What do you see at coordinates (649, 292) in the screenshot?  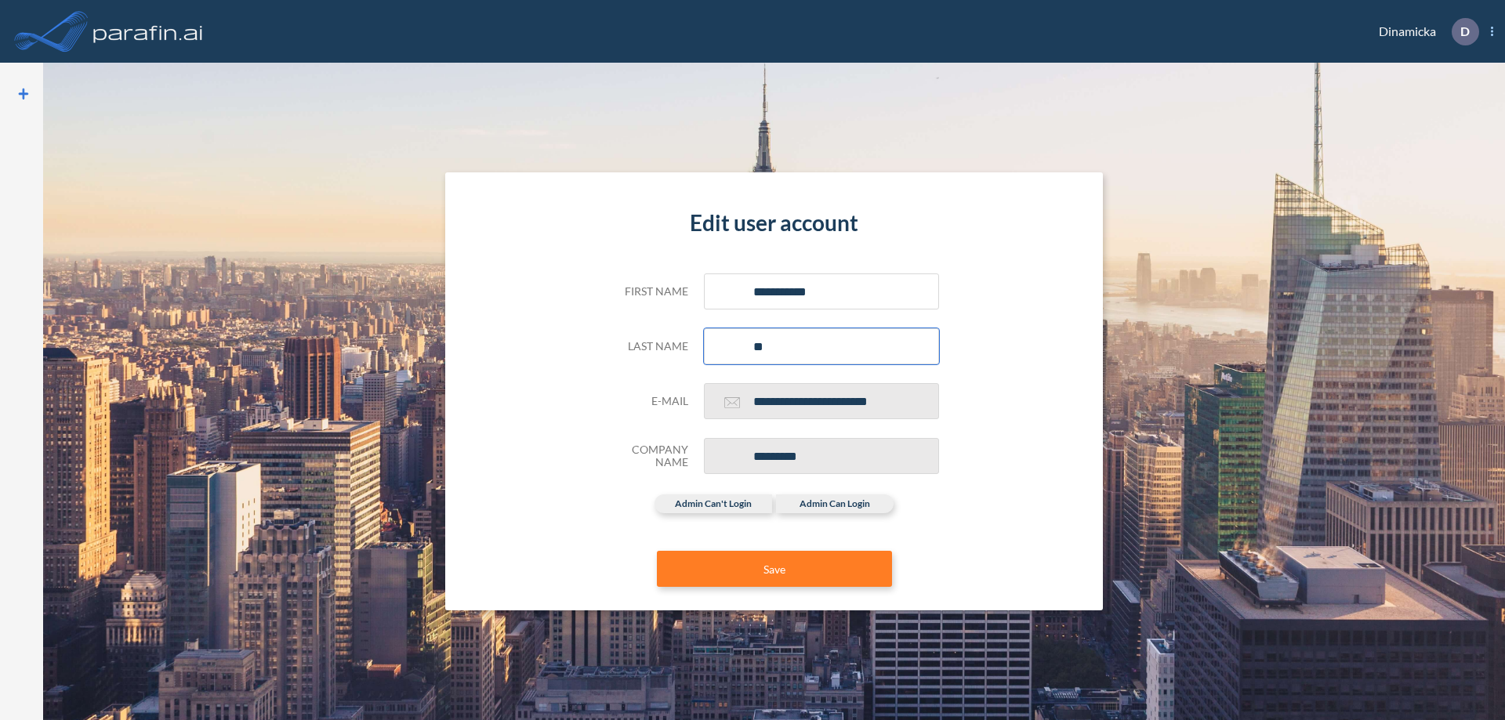 I see `h5: First name` at bounding box center [649, 292].